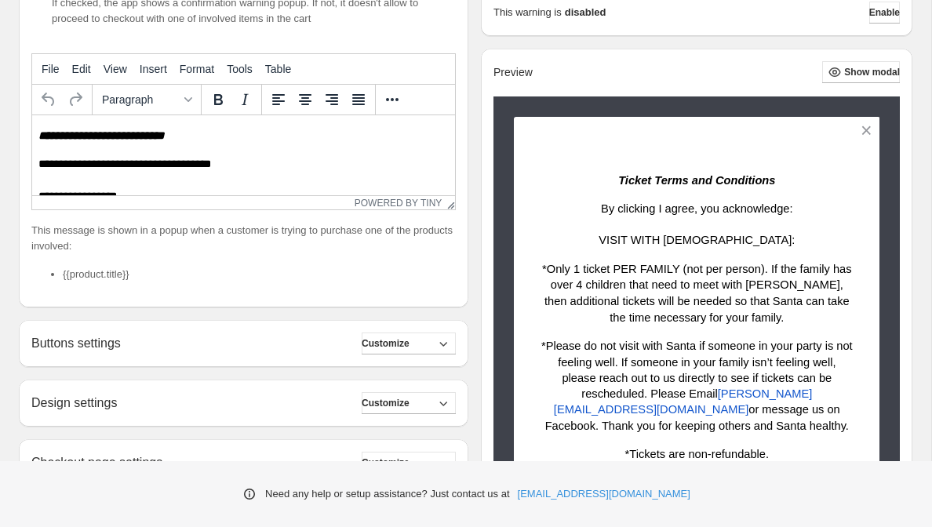  What do you see at coordinates (243, 238) in the screenshot?
I see `p: This message is shown in a popup when a customer is trying to purchase one of the products involved:` at bounding box center [243, 238].